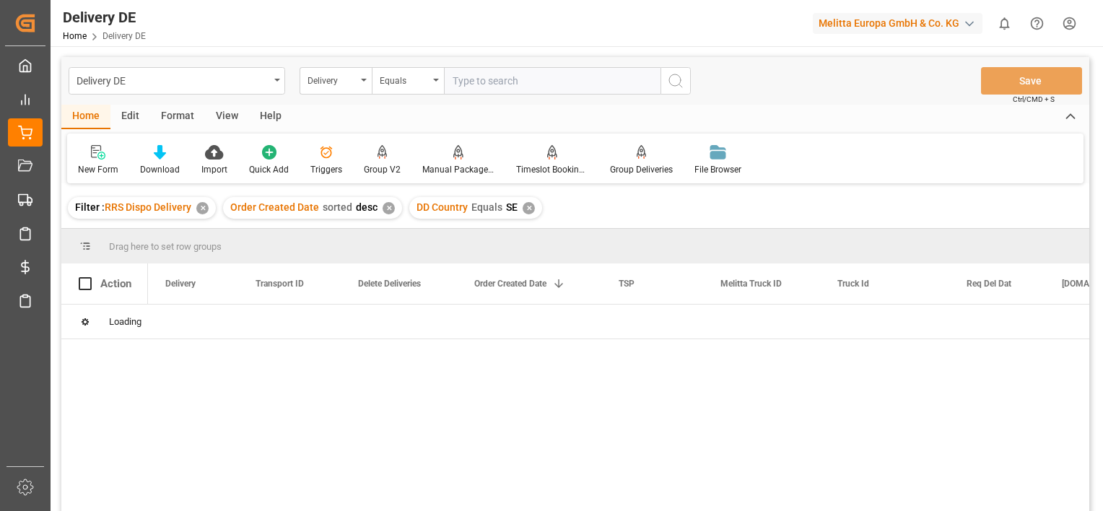 Image resolution: width=1103 pixels, height=511 pixels. What do you see at coordinates (180, 284) in the screenshot?
I see `span: Delivery` at bounding box center [180, 284].